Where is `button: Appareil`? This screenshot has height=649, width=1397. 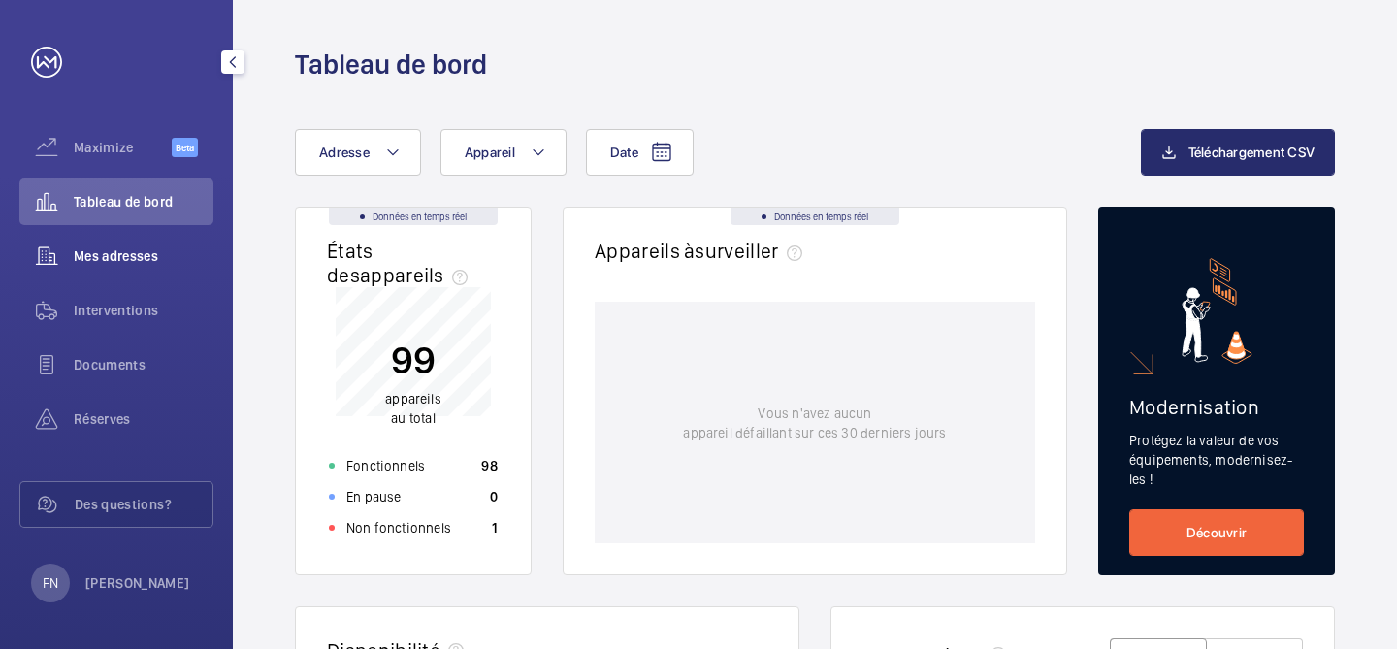
button: Appareil is located at coordinates (503, 152).